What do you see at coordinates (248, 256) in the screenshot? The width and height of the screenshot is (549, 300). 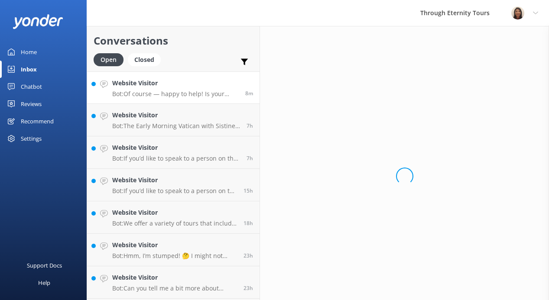 I see `span: 03:58pm 19-Aug-2025 (UTC +02:00) Europe/Amsterdam` at bounding box center [248, 256].